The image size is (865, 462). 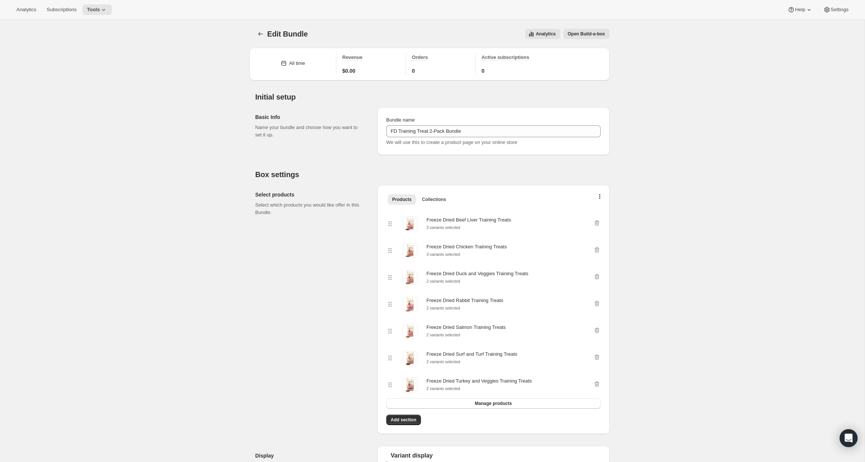 What do you see at coordinates (310, 209) in the screenshot?
I see `p: Select which products you would like offer in this Bundle.` at bounding box center [310, 209].